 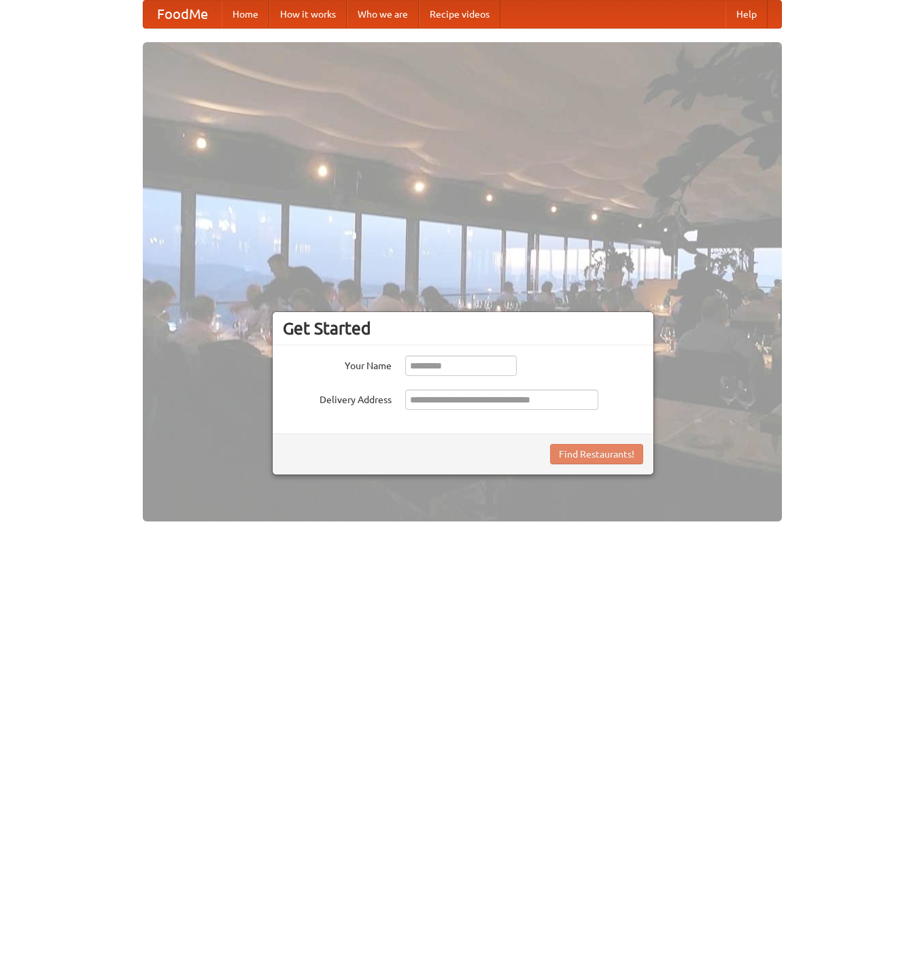 What do you see at coordinates (308, 14) in the screenshot?
I see `a: How it works` at bounding box center [308, 14].